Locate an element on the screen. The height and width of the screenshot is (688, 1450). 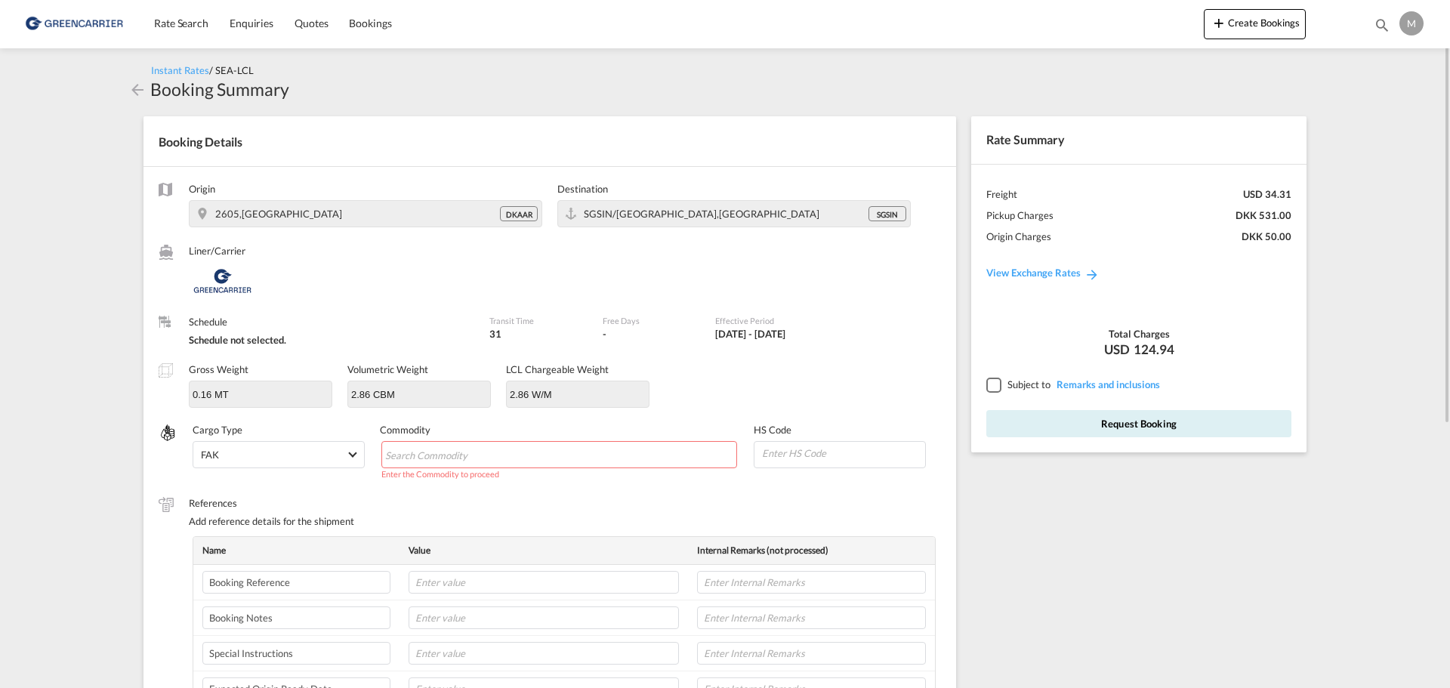
label: References is located at coordinates (565, 503).